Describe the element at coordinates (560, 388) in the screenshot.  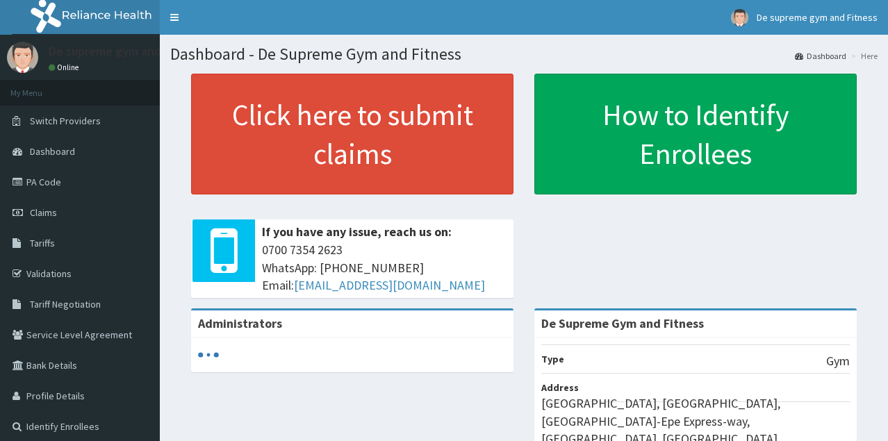
I see `b: Address` at that location.